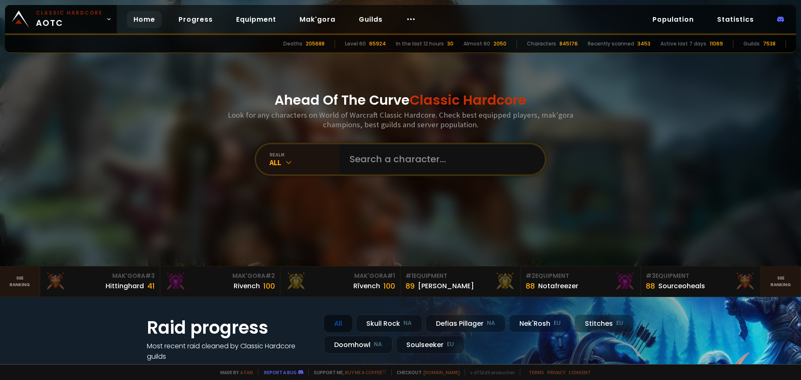  What do you see at coordinates (341, 282) in the screenshot?
I see `a: Mak'Gora#1Rîvench100` at bounding box center [341, 282].